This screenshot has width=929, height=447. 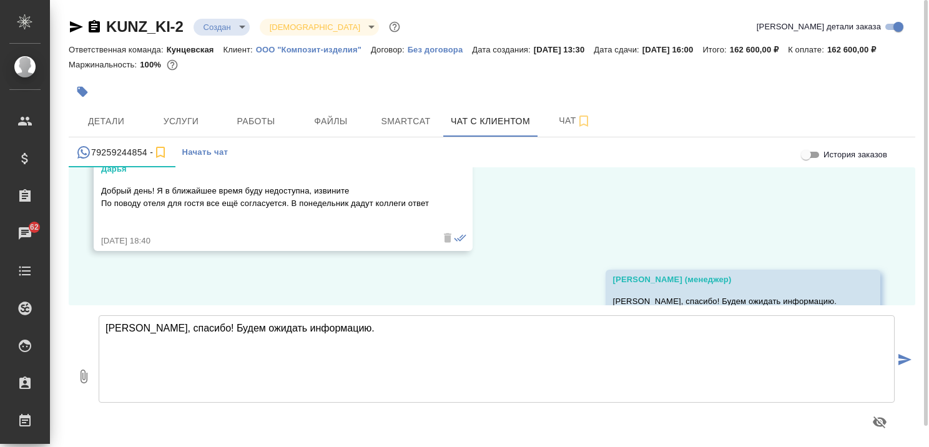 What do you see at coordinates (502, 49) in the screenshot?
I see `p: Дата создания:` at bounding box center [502, 49].